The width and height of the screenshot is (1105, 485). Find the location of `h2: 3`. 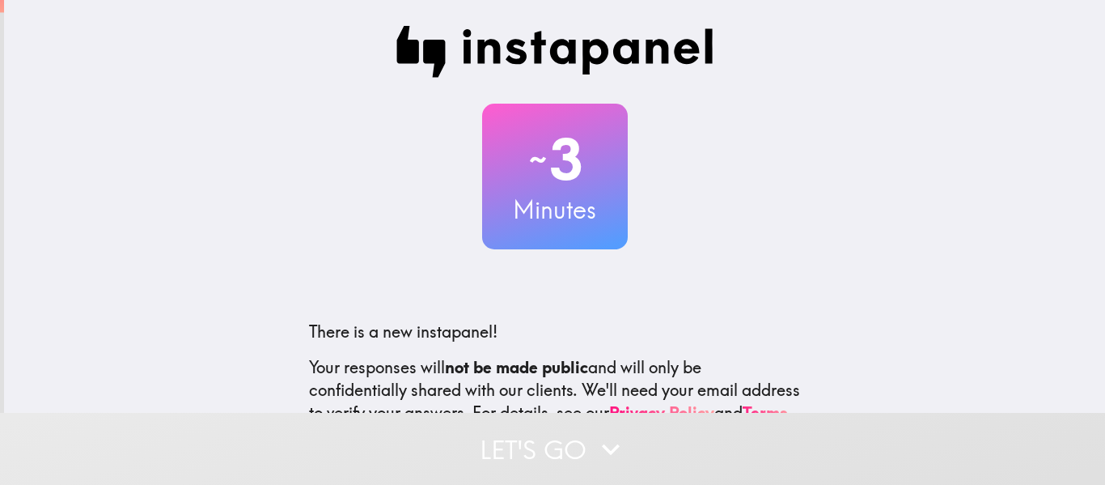

h2: 3 is located at coordinates (555, 159).